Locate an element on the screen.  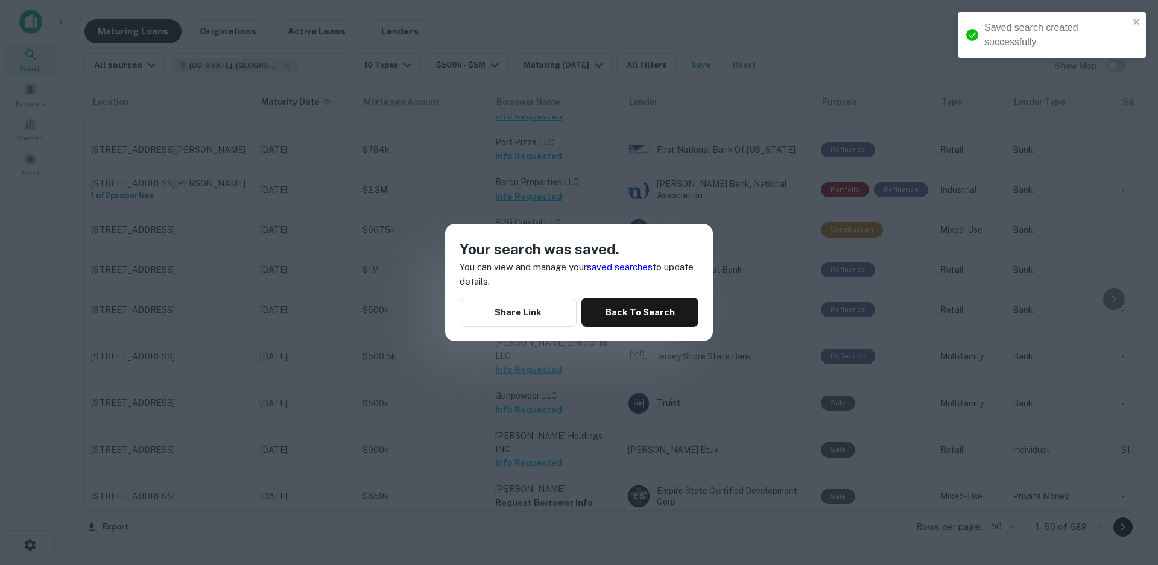
button: close is located at coordinates (1137, 22).